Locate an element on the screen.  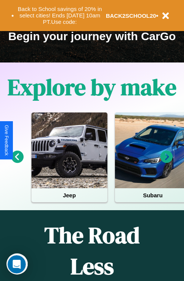
div: Give Feedback is located at coordinates (6, 140).